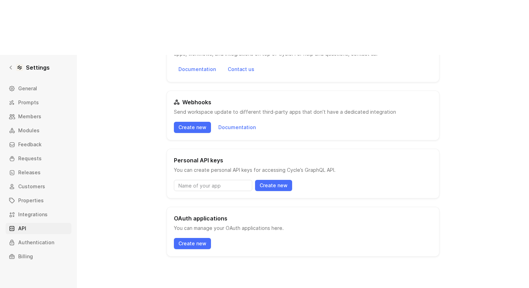 This screenshot has height=288, width=529. I want to click on a: API, so click(38, 228).